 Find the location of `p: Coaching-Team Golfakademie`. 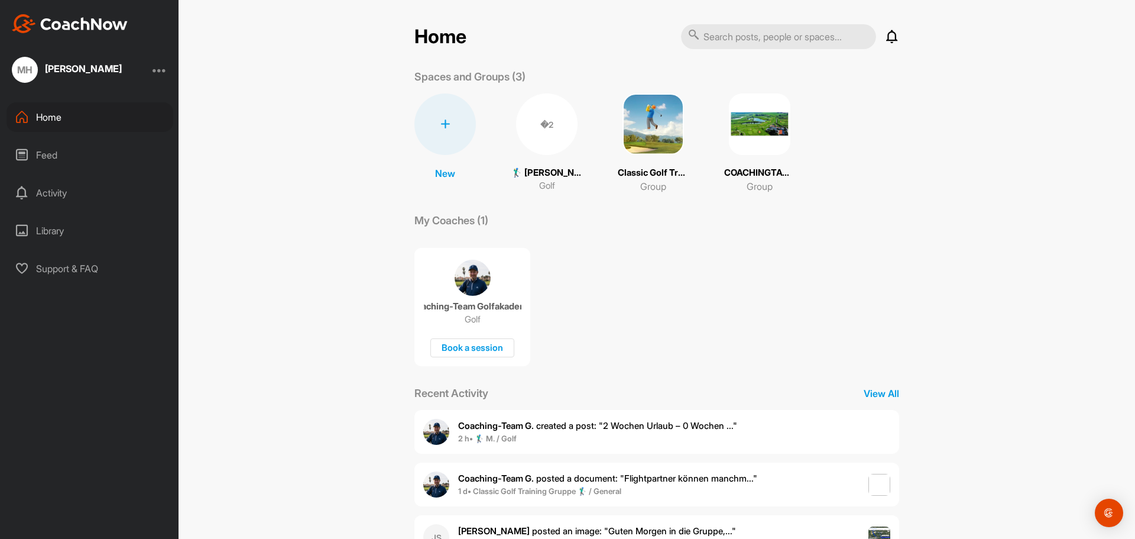

p: Coaching-Team Golfakademie is located at coordinates (472, 306).